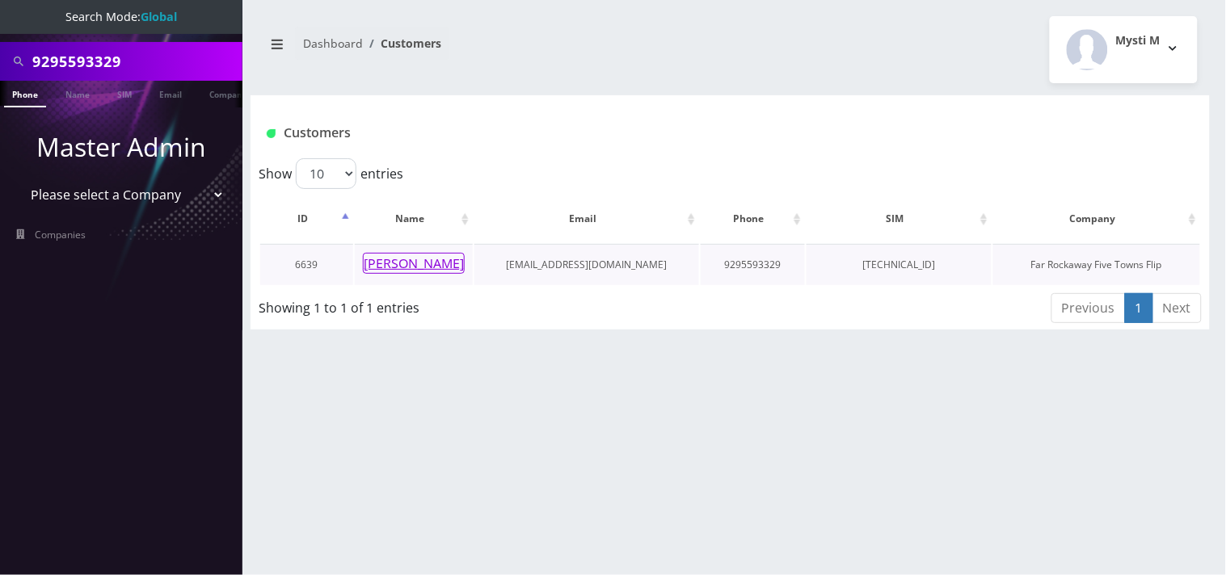  What do you see at coordinates (333, 43) in the screenshot?
I see `a: Dashboard` at bounding box center [333, 43].